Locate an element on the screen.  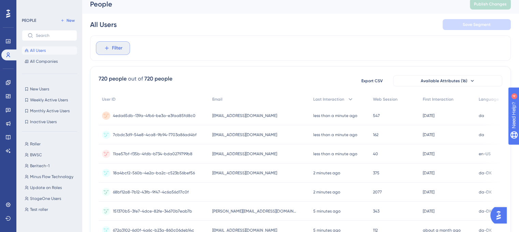
button: Export CSV is located at coordinates (372, 81).